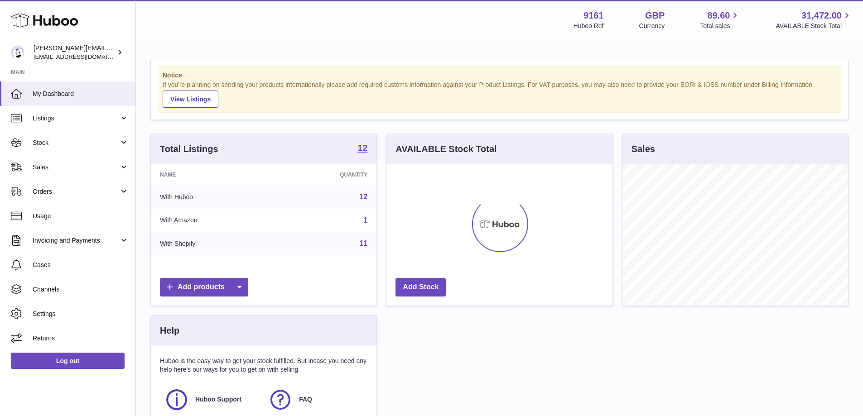 The image size is (863, 416). What do you see at coordinates (446, 149) in the screenshot?
I see `h3: AVAILABLE Stock Total` at bounding box center [446, 149].